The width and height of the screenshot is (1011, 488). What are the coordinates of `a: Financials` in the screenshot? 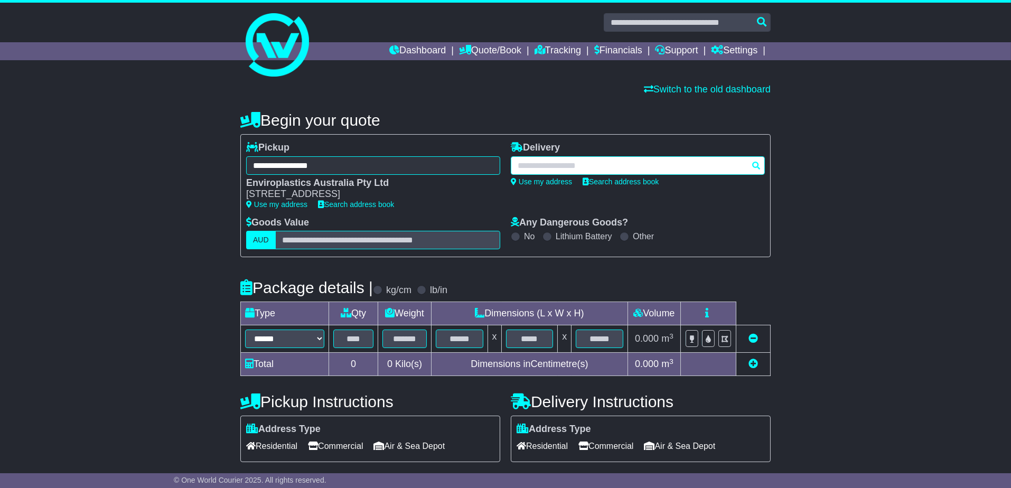 It's located at (618, 51).